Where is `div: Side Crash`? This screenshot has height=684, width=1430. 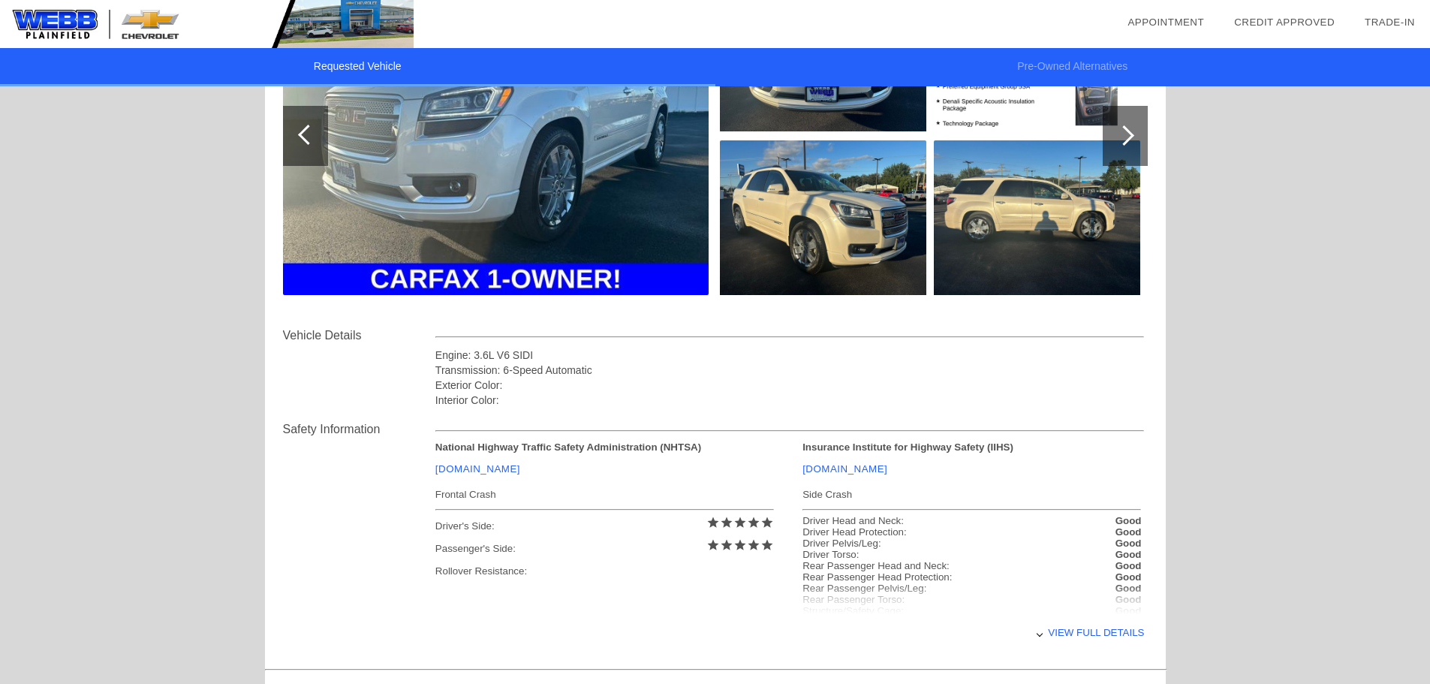 div: Side Crash is located at coordinates (971, 494).